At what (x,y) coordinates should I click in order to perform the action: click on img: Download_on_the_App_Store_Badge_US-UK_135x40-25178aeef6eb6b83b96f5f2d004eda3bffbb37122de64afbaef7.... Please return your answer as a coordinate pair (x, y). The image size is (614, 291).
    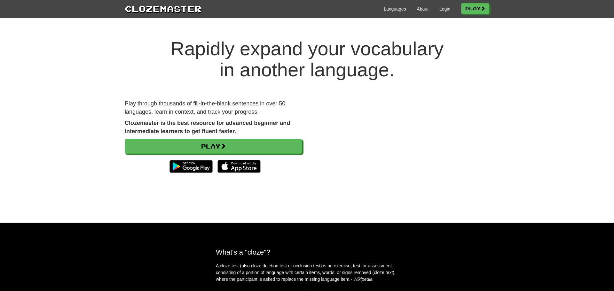
    Looking at the image, I should click on (239, 167).